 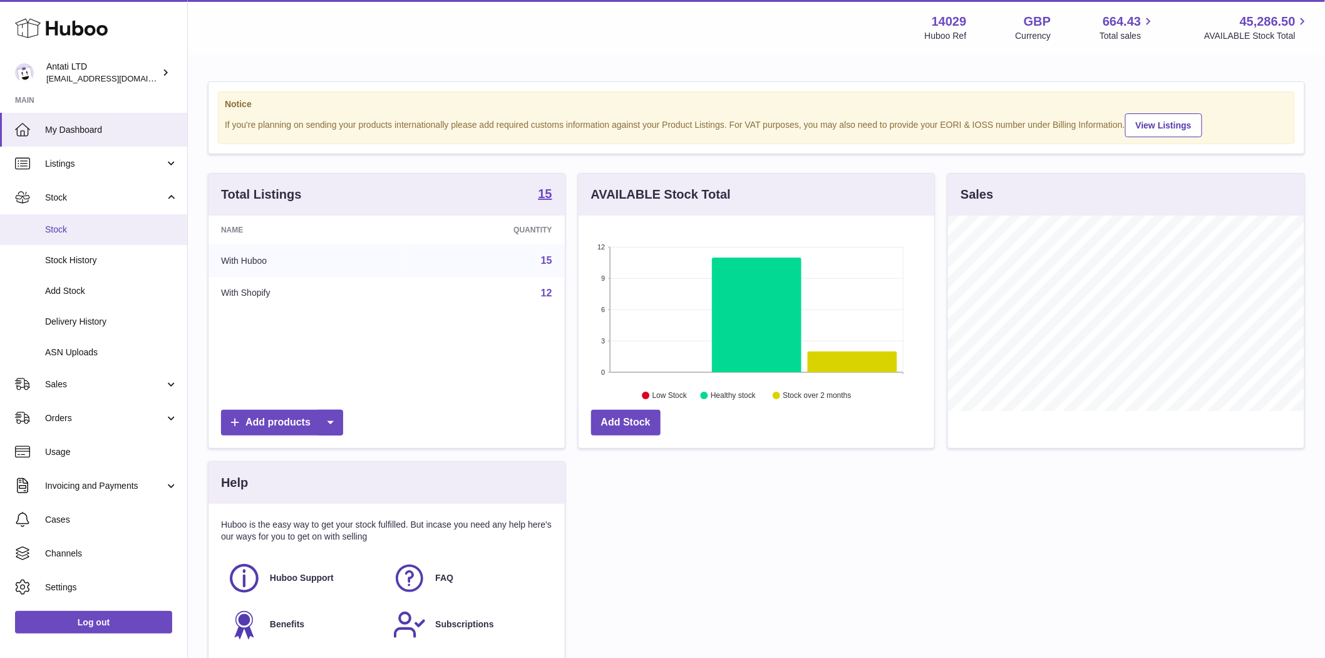 What do you see at coordinates (111, 519) in the screenshot?
I see `span: Cases` at bounding box center [111, 519].